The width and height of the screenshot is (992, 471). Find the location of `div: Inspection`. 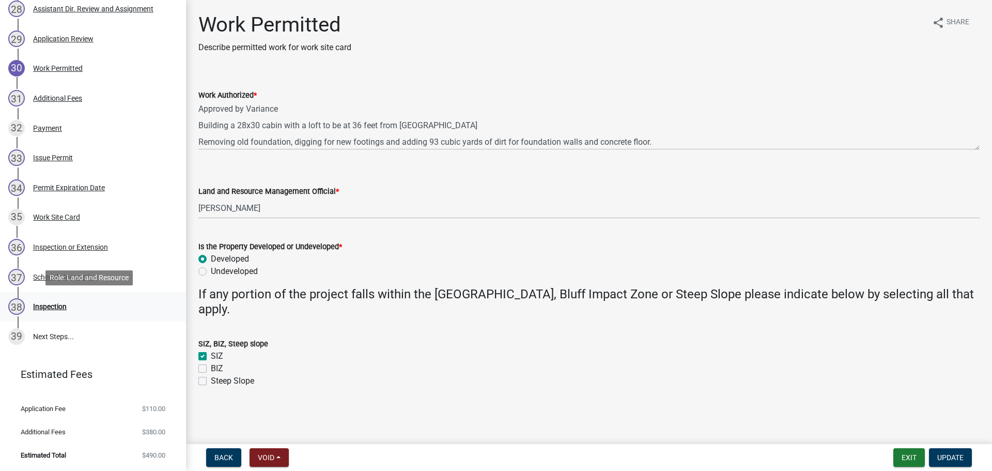

div: Inspection is located at coordinates (50, 307).